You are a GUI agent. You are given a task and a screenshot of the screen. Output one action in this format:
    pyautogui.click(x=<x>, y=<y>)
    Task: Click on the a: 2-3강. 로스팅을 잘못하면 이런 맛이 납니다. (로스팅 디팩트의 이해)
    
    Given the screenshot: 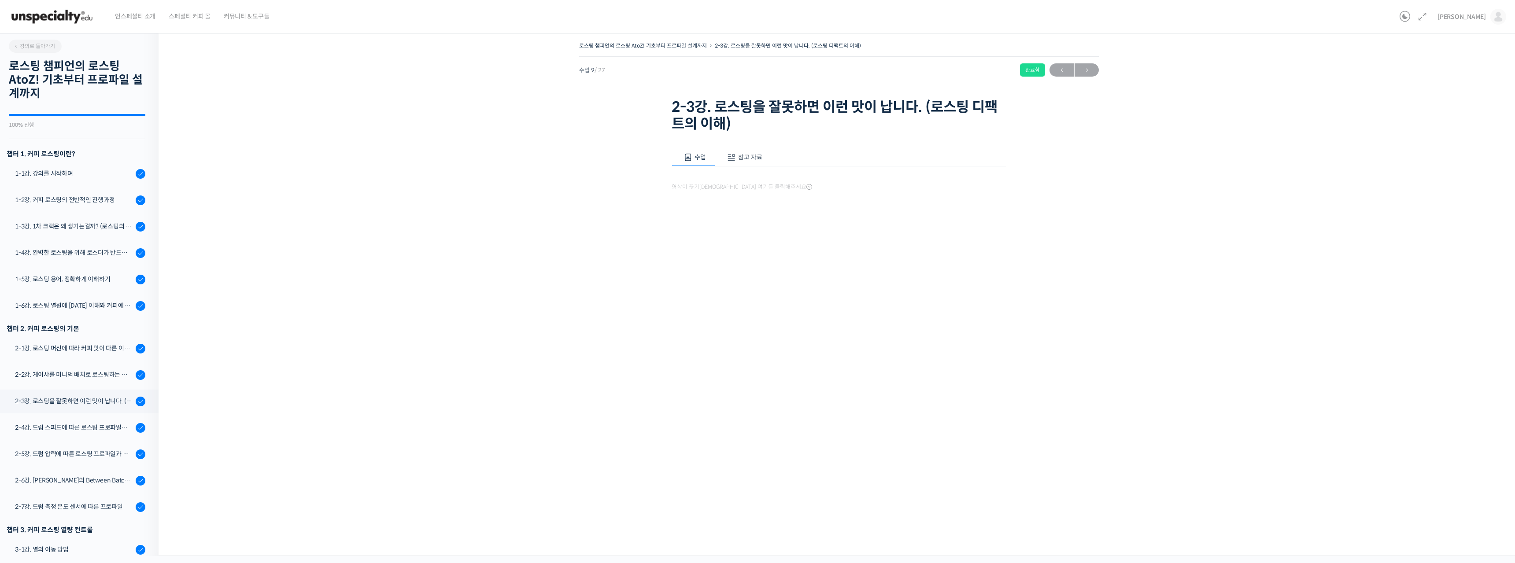 What is the action you would take?
    pyautogui.click(x=788, y=45)
    